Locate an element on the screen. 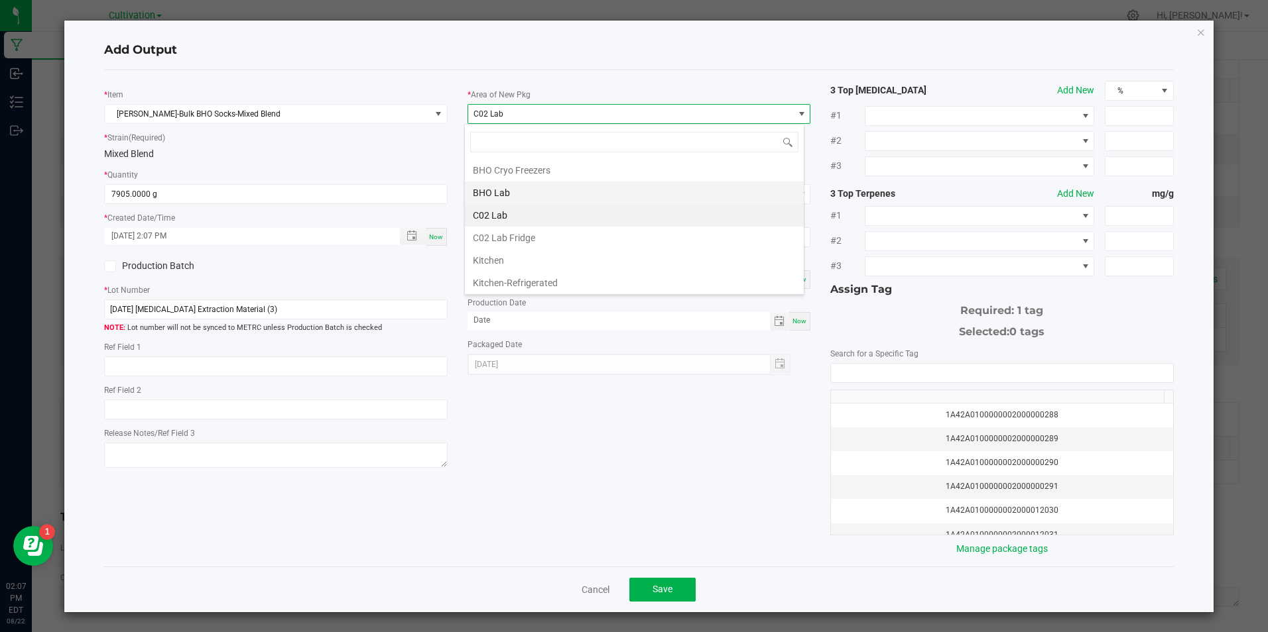 The image size is (1268, 632). label: Search for a Specific Tag is located at coordinates (874, 354).